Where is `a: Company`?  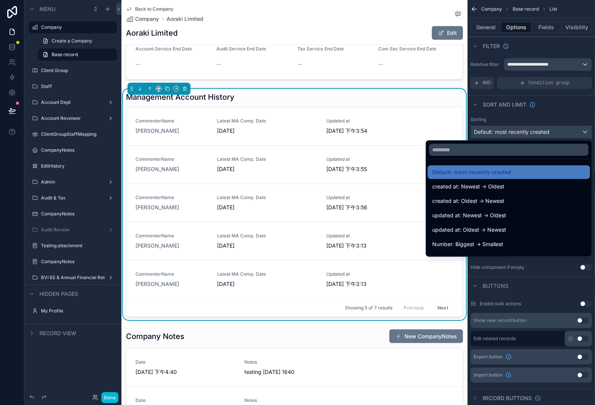
a: Company is located at coordinates (142, 19).